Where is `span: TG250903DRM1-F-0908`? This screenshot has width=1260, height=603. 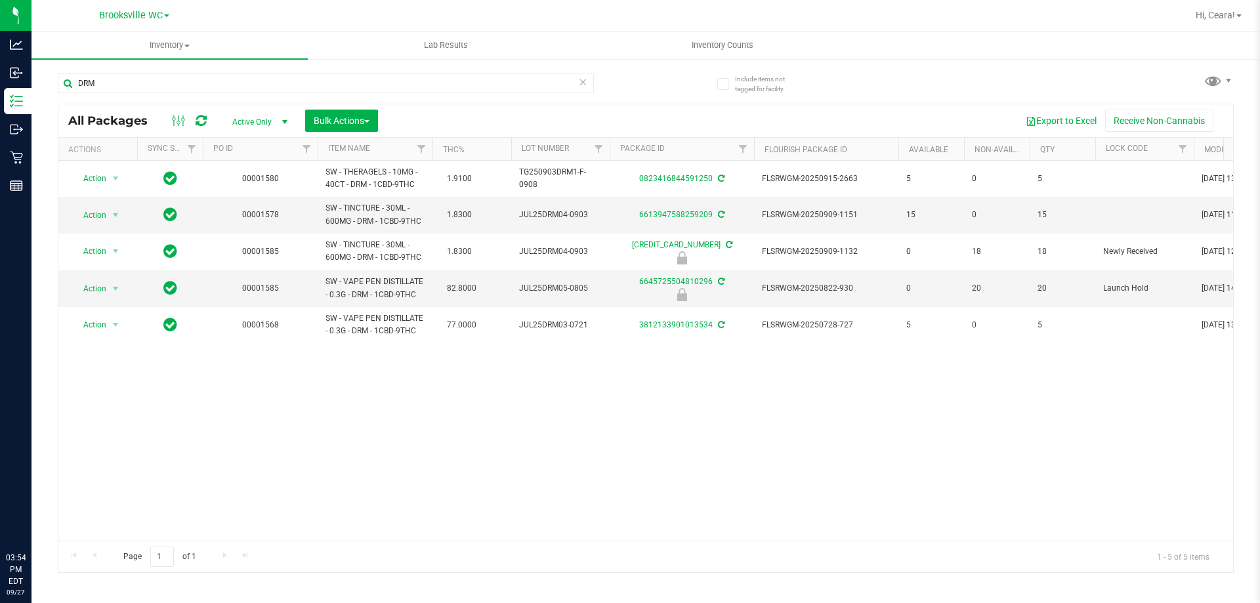
span: TG250903DRM1-F-0908 is located at coordinates (561, 179).